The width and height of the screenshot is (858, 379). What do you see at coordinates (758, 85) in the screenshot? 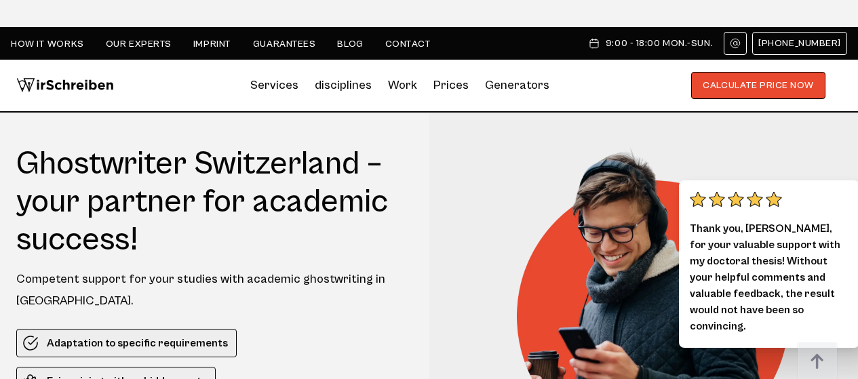
I see `font: CALCULATE PRICE NOW` at bounding box center [758, 85].